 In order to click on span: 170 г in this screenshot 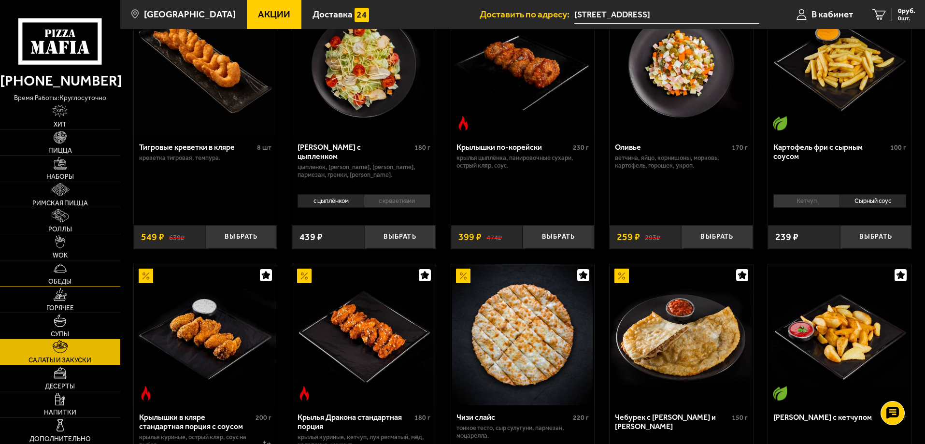, I will do `click(740, 147)`.